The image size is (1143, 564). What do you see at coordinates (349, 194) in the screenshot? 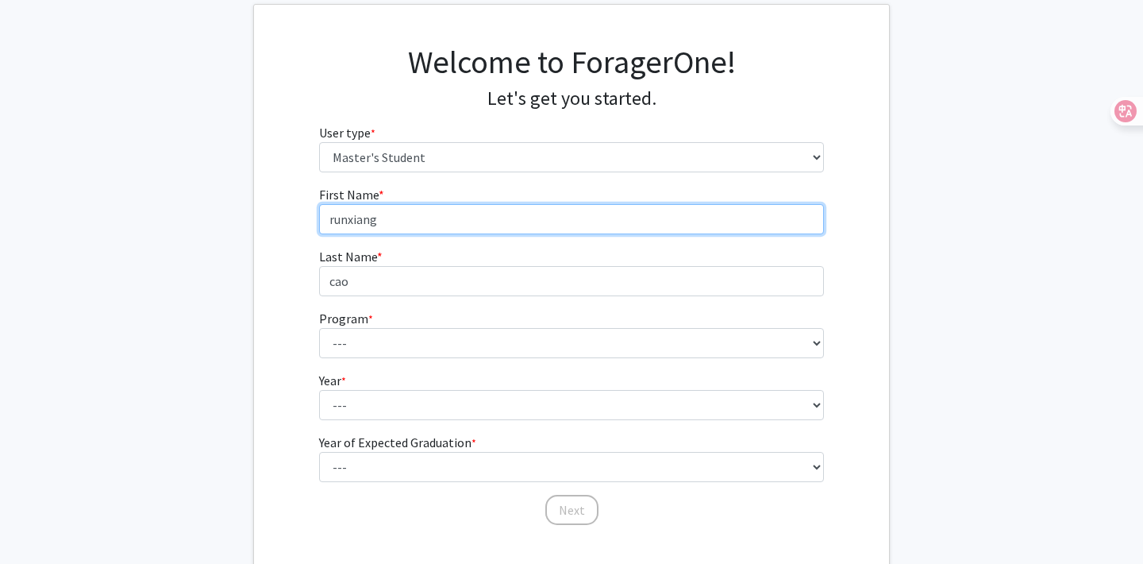
I see `span: First Name` at bounding box center [349, 194].